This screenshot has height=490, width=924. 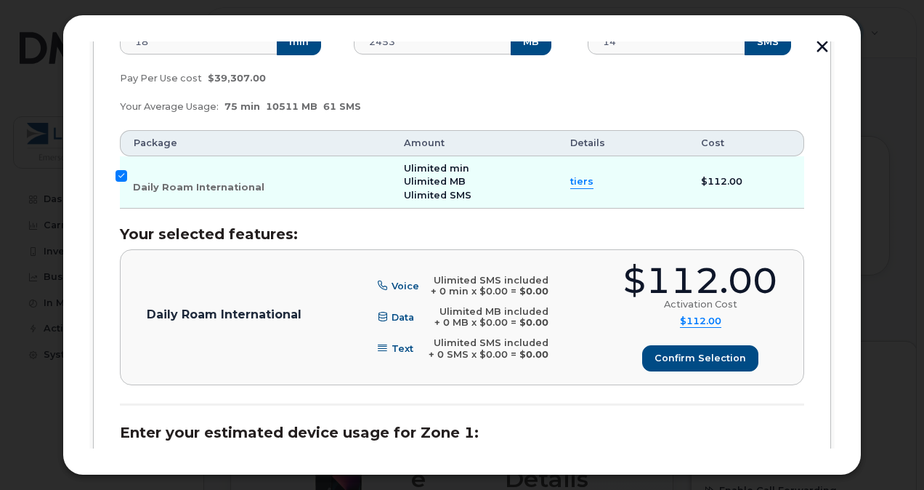 I want to click on span: + 0 min x, so click(x=453, y=291).